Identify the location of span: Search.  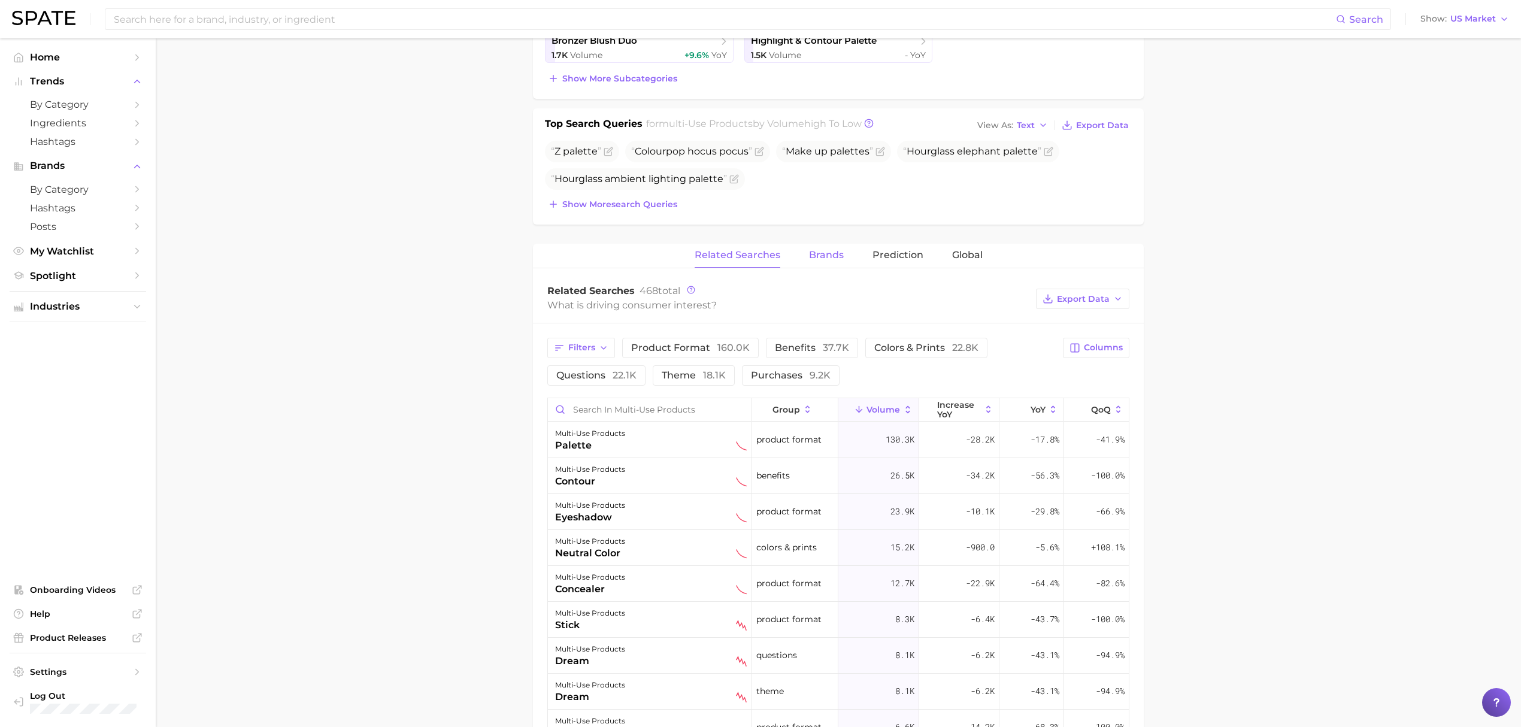
(1366, 19).